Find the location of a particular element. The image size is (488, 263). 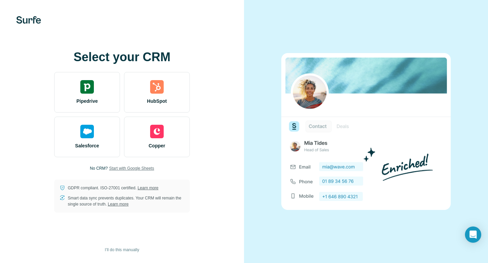

span: HubSpot is located at coordinates (157, 101).